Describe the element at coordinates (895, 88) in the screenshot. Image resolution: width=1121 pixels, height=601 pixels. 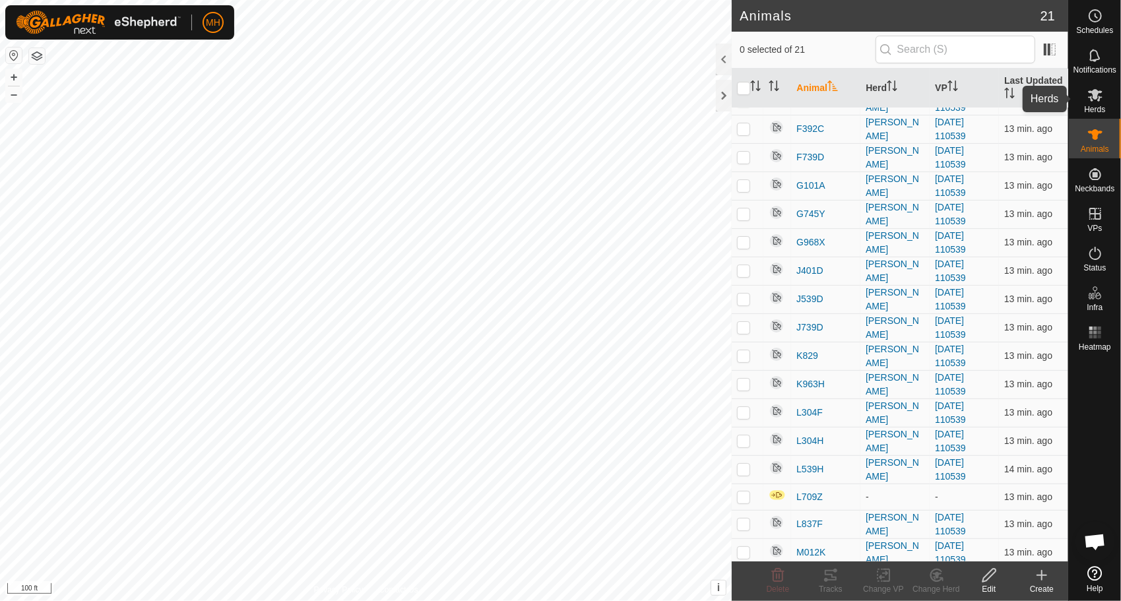
I see `th: Herd` at that location.